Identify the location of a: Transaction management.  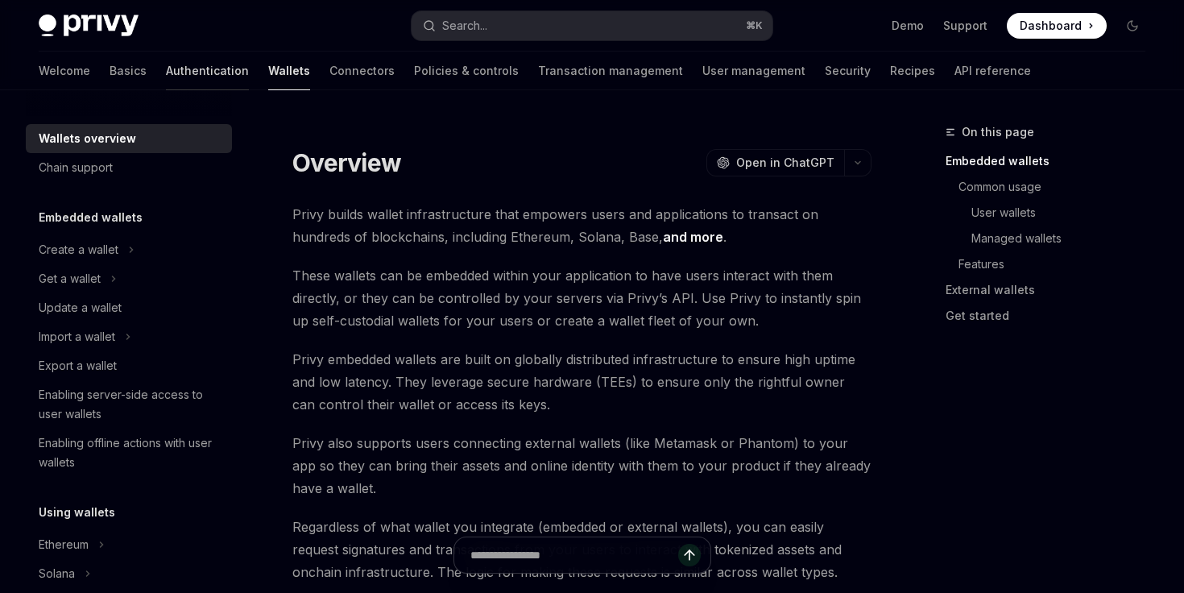
(611, 71).